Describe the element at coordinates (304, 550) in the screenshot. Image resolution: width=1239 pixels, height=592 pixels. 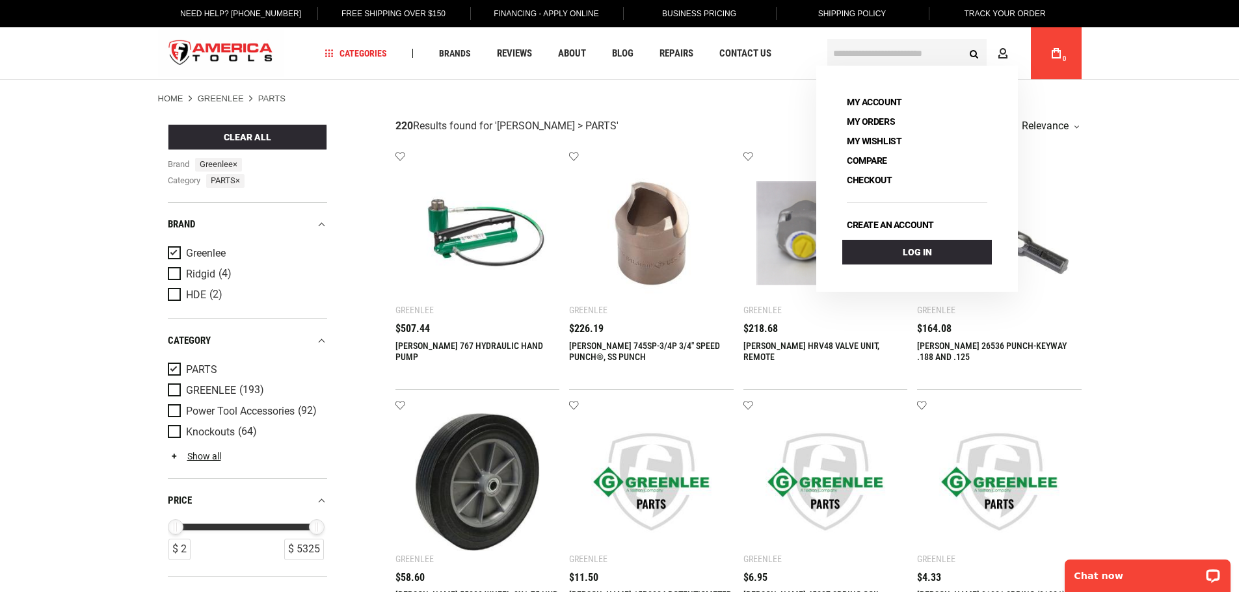
I see `div: $ 5325` at that location.